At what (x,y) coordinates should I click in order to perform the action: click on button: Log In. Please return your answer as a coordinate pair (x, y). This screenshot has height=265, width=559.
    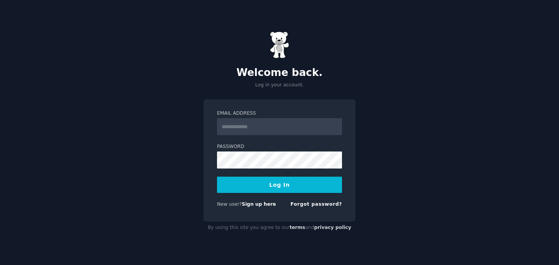
    Looking at the image, I should click on (279, 185).